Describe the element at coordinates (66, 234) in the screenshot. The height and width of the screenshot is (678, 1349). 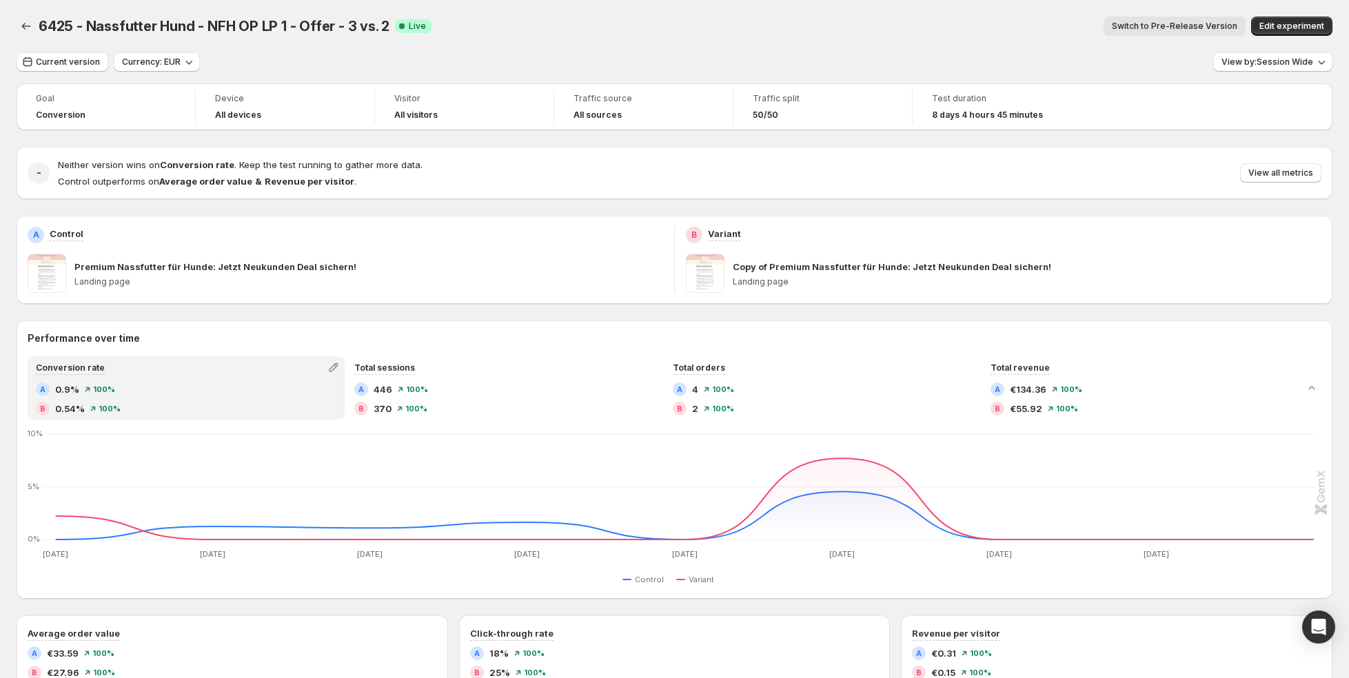
I see `p: Control` at that location.